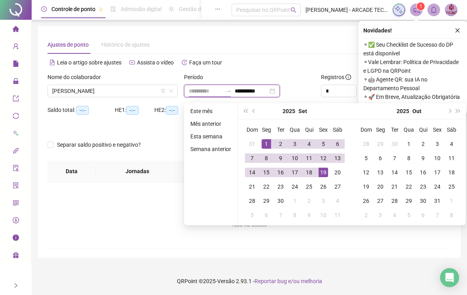 Image resolution: width=467 pixels, height=295 pixels. Describe the element at coordinates (437, 187) in the screenshot. I see `td: 2025-10-24` at that location.